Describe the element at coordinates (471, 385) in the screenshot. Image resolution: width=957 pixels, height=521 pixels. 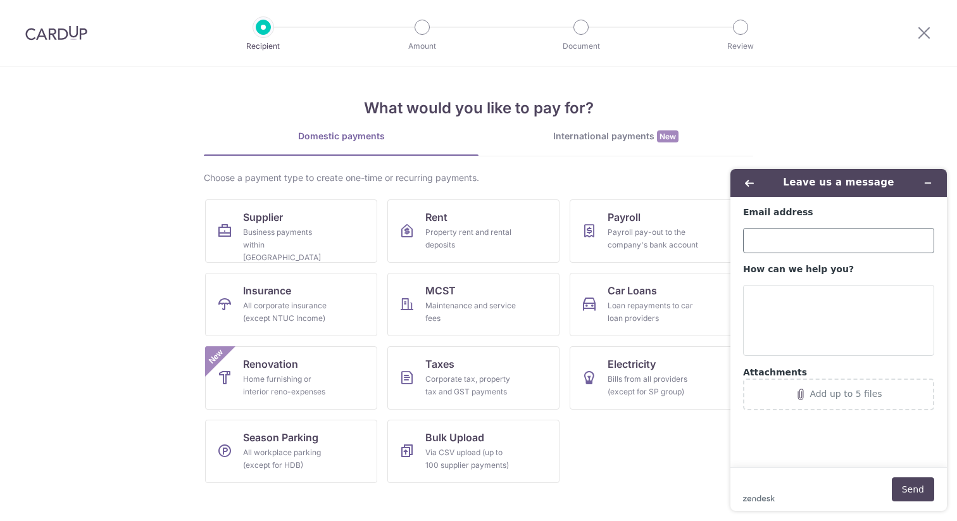
I see `div: Corporate tax, property tax and GST payments` at that location.